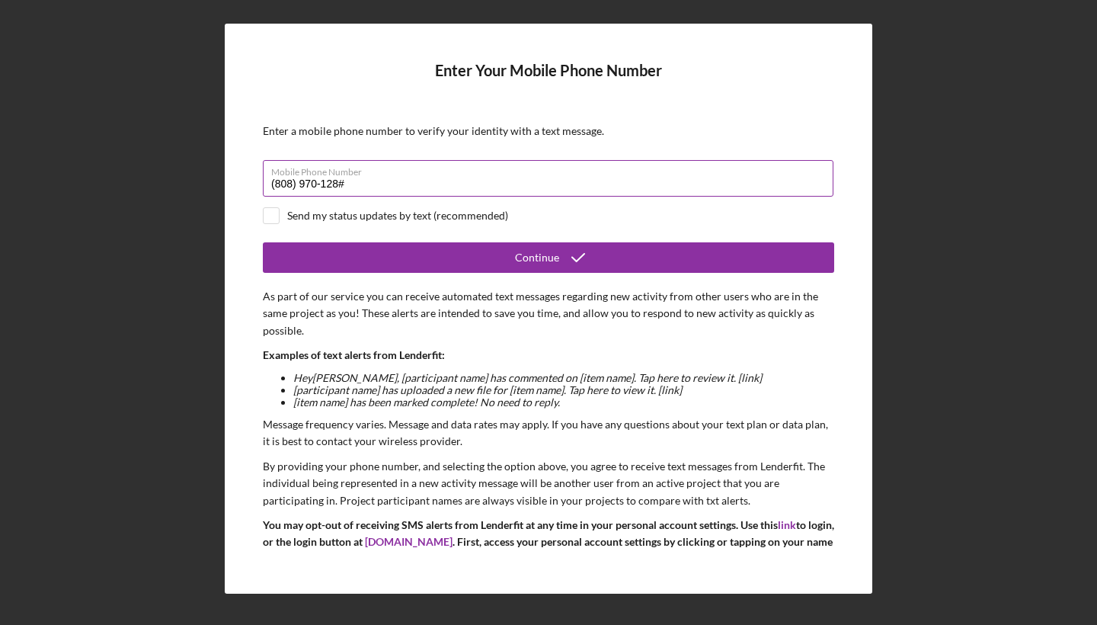 The image size is (1097, 625). What do you see at coordinates (549, 355) in the screenshot?
I see `p: Examples of text alerts from Lenderfit:` at bounding box center [549, 355].